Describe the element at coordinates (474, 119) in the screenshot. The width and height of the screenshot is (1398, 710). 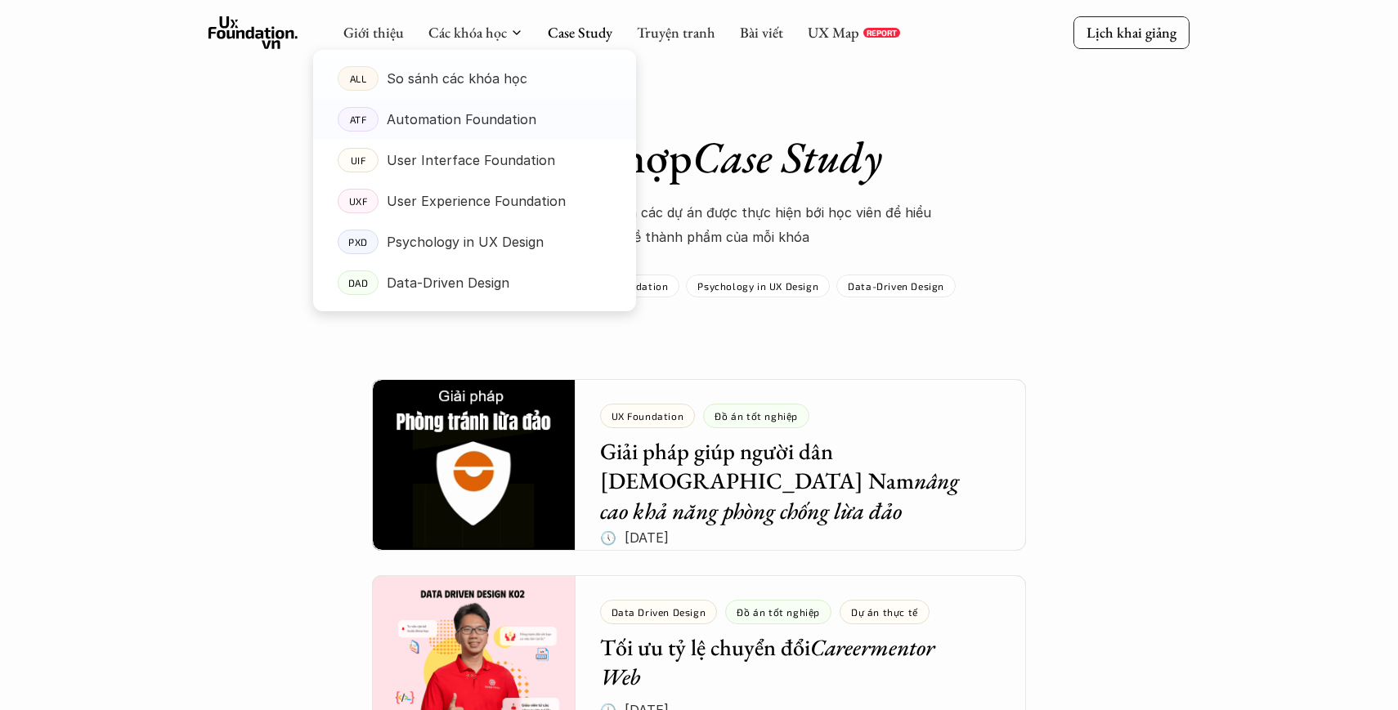
I see `a: ATFAutomation Foundation` at that location.